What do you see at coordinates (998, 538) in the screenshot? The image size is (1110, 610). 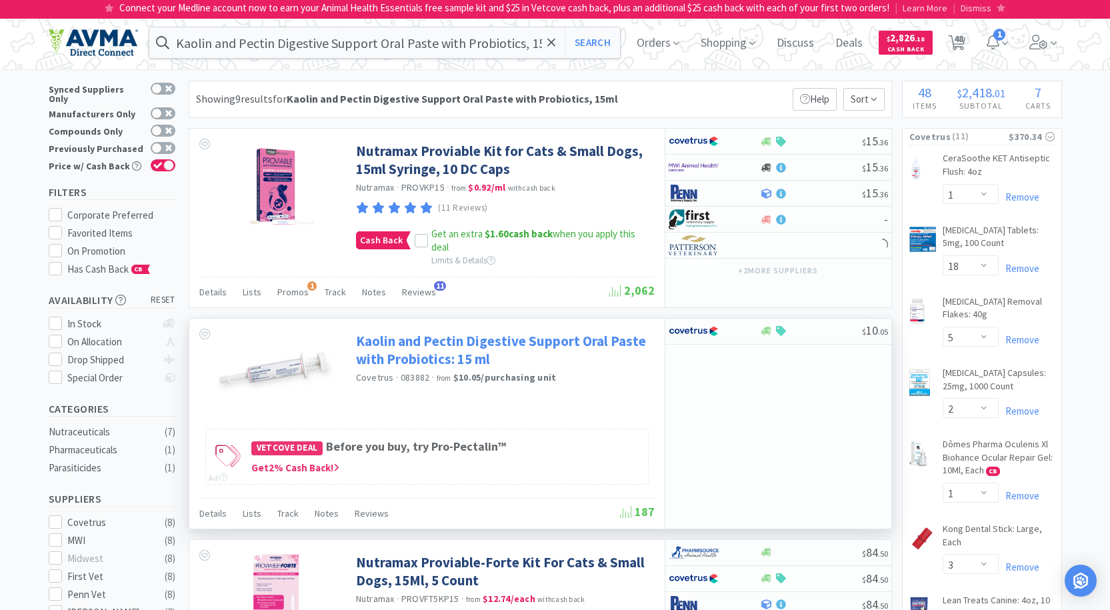 I see `a: Kong Dental Stick: Large, Each` at bounding box center [998, 538].